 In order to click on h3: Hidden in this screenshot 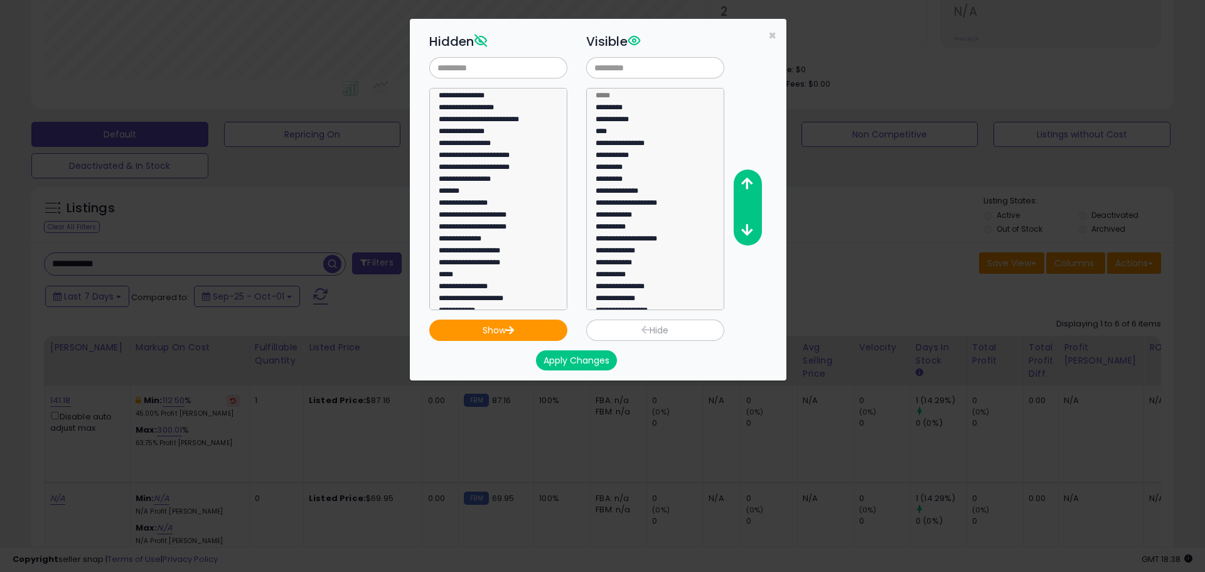, I will do `click(498, 41)`.